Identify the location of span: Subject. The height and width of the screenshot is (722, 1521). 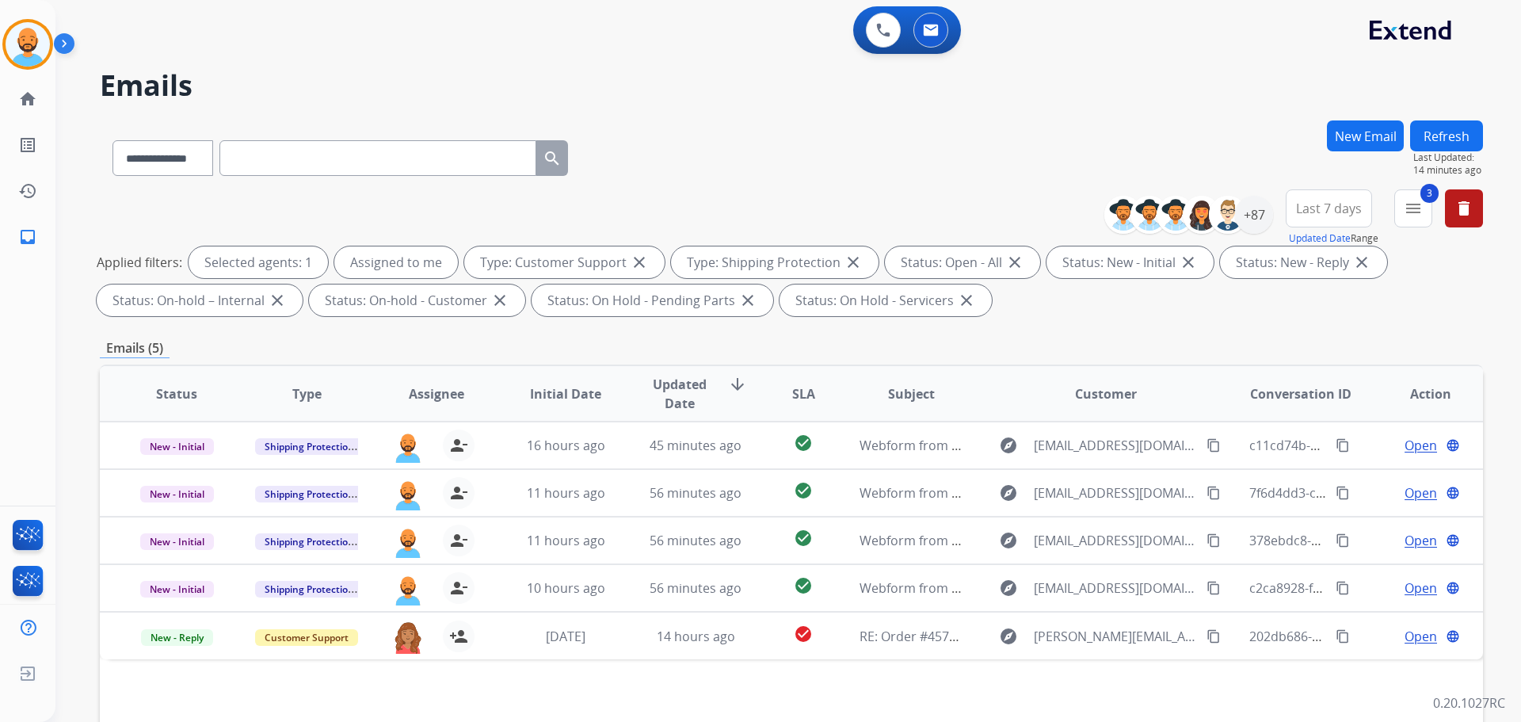
(911, 394).